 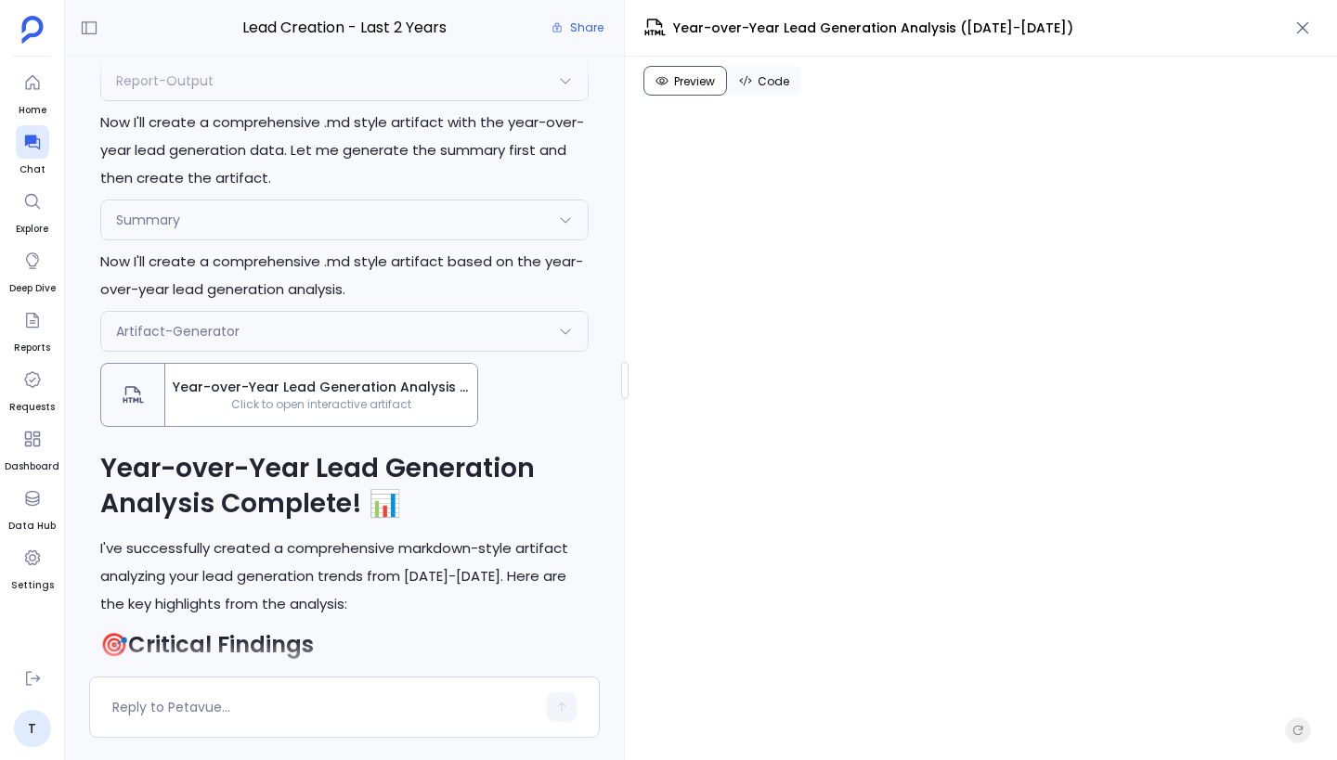 I want to click on p: Now I'll create a comprehensive .md style artifact with the year-over-year lead generation data. ..., so click(x=344, y=150).